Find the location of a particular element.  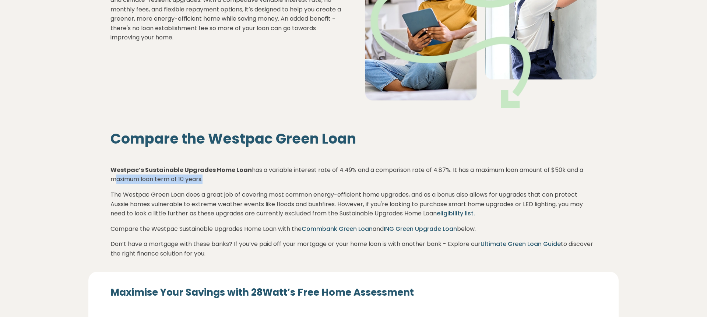

p: has a variable interest rate of 4.49% and a comparison rate of 4.87%. It has a maximum loan amoun... is located at coordinates (354, 175).